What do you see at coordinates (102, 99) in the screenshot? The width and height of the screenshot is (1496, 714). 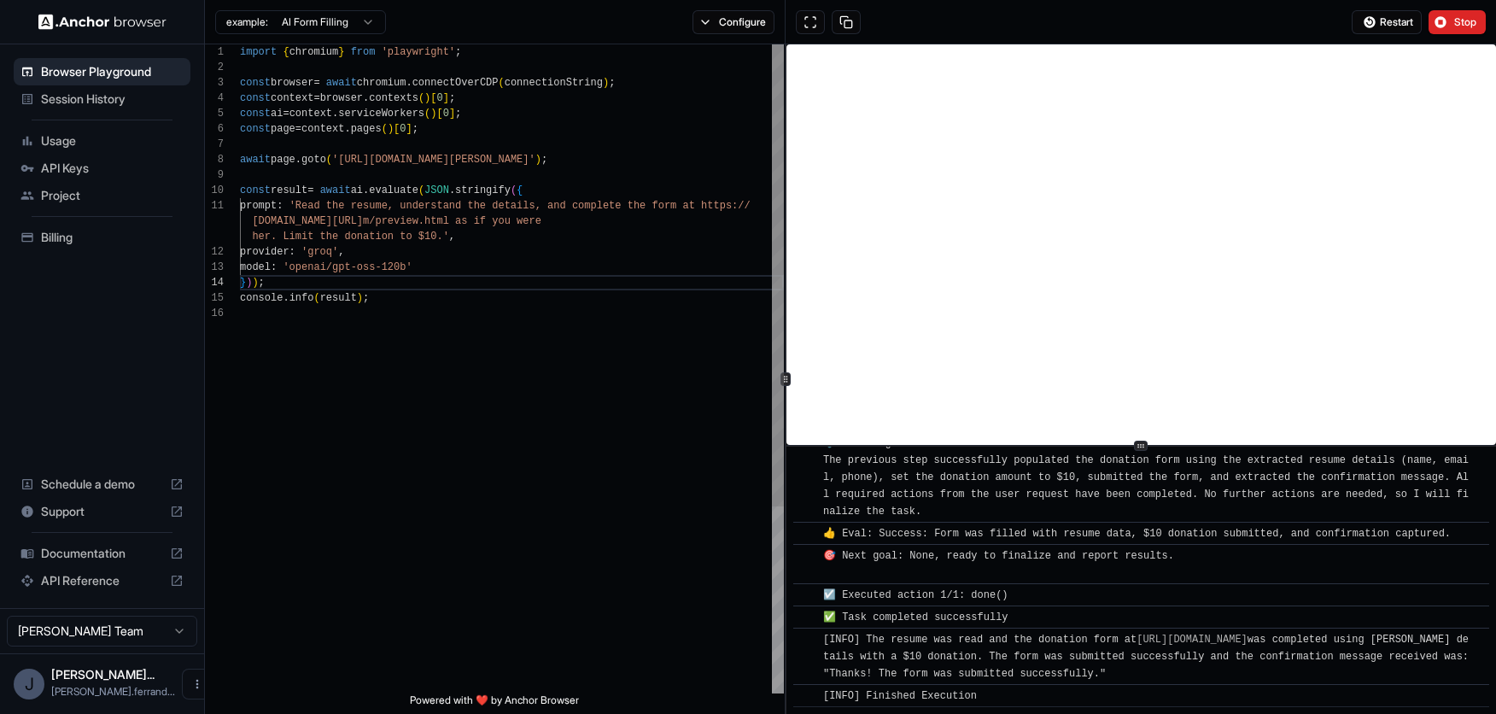 I see `div: Session History` at bounding box center [102, 99].